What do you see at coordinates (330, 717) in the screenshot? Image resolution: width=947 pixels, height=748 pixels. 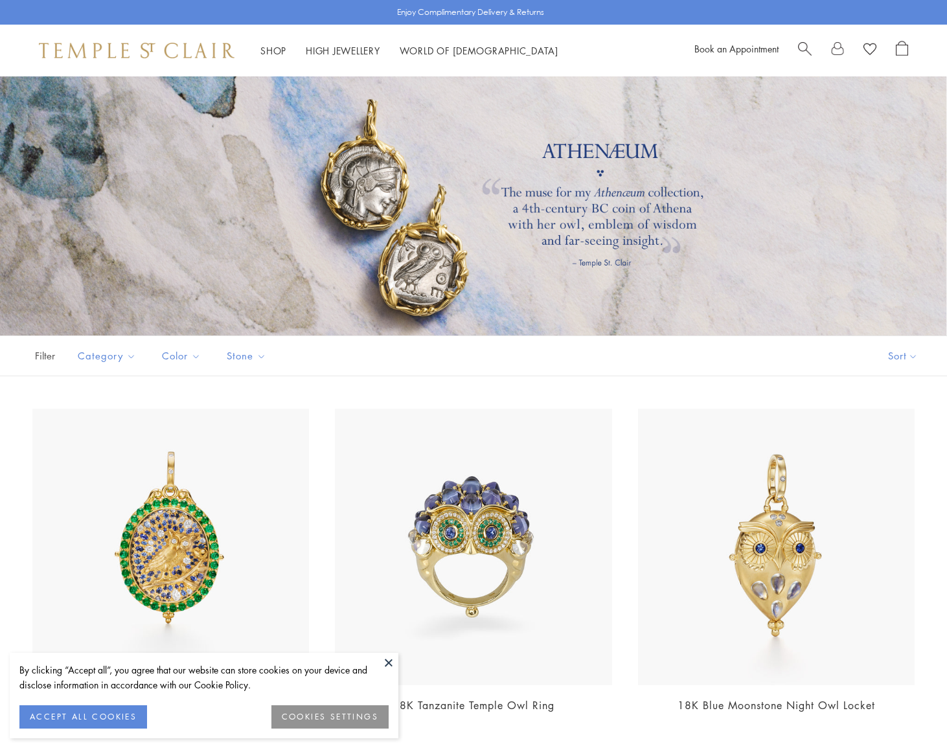 I see `button: COOKIES SETTINGS` at bounding box center [330, 717].